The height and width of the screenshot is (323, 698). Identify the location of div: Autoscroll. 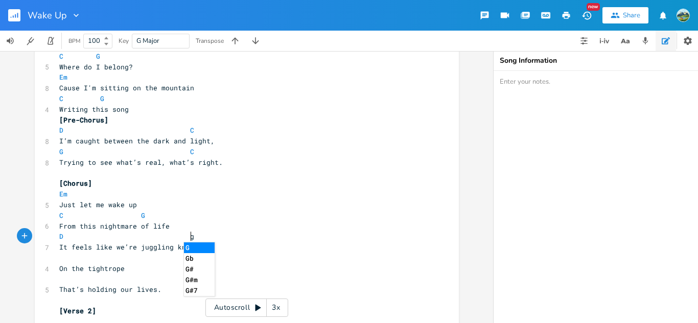
(247, 308).